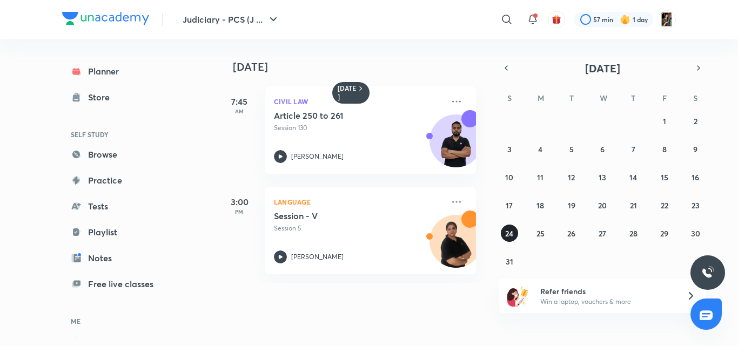 Image resolution: width=738 pixels, height=346 pixels. I want to click on abbr: Wednesday, so click(603, 98).